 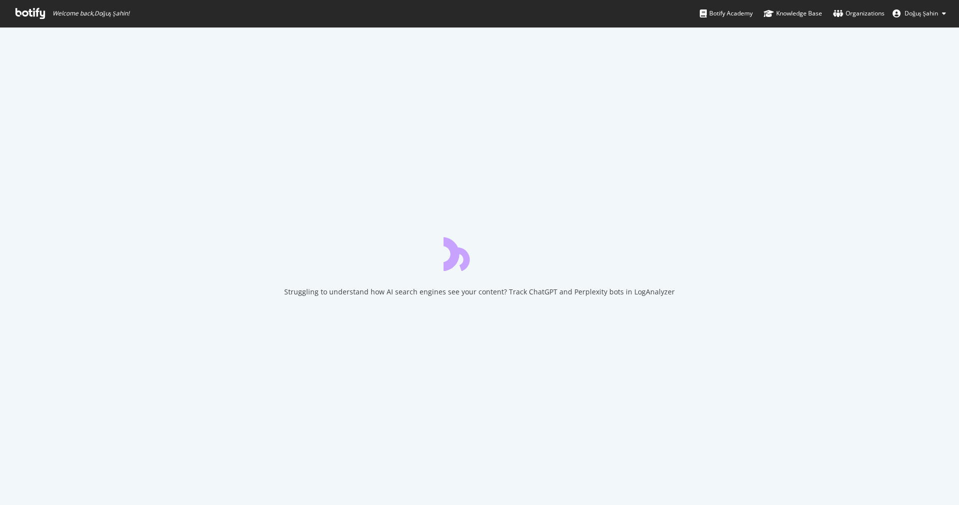 I want to click on div: Organizations, so click(x=858, y=13).